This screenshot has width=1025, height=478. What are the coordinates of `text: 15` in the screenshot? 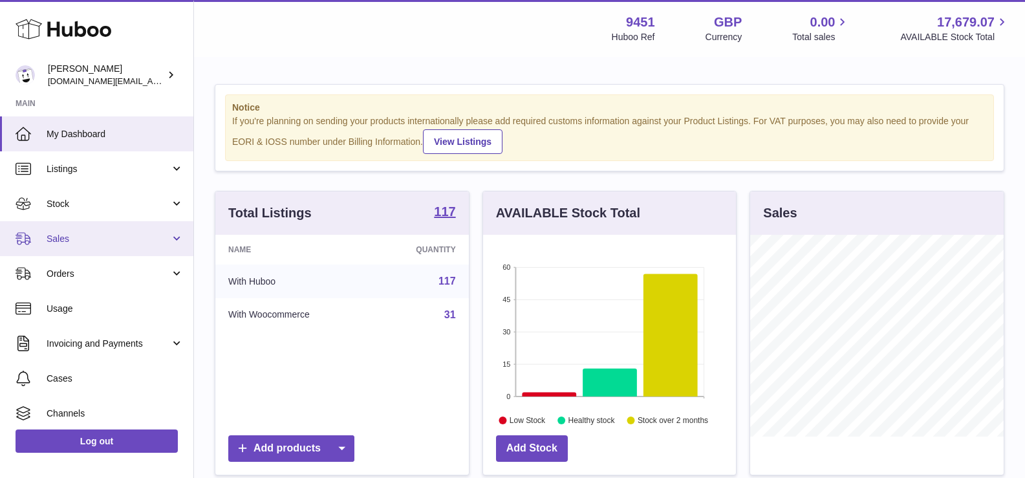 It's located at (506, 364).